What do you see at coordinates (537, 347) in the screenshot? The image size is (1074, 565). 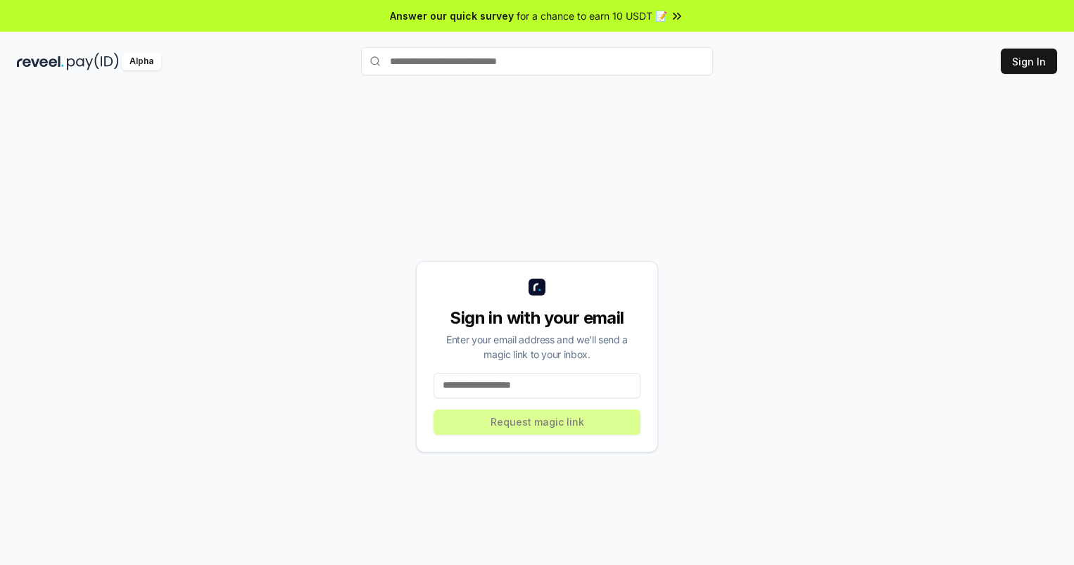 I see `div: Enter your email address and we’ll send a magic link to your inbox.` at bounding box center [537, 347].